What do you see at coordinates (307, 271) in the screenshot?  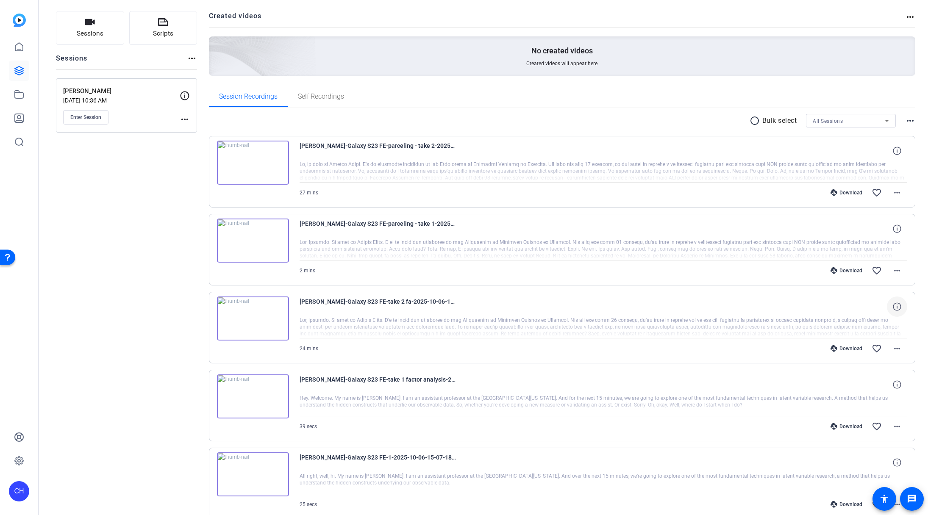 I see `span: 2 mins` at bounding box center [307, 271].